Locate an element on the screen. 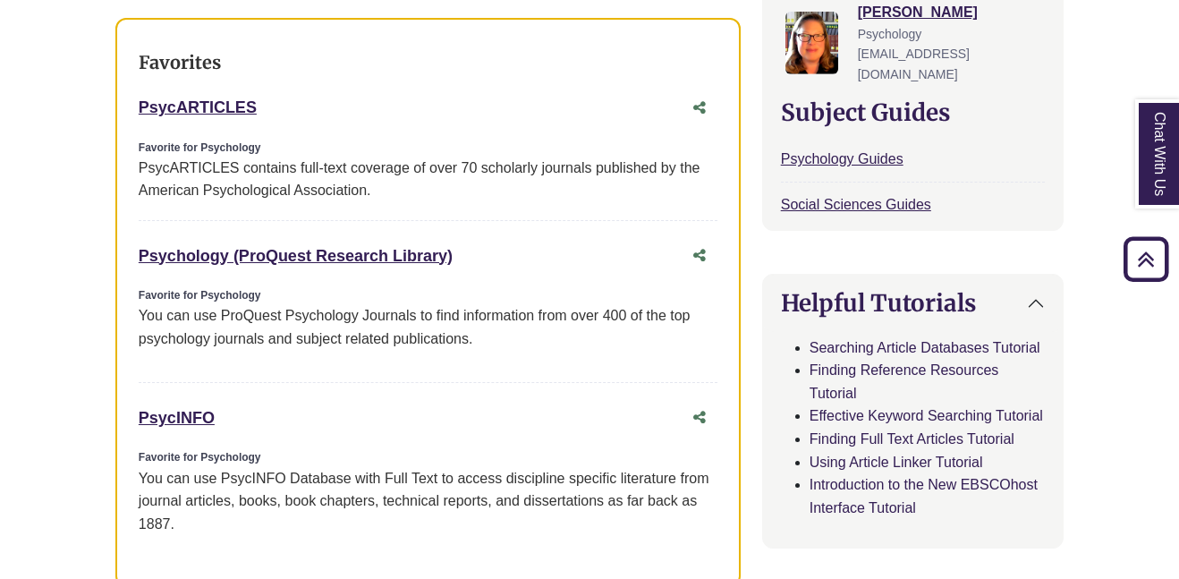  a: Effective Keyword Searching Tutorial is located at coordinates (926, 415).